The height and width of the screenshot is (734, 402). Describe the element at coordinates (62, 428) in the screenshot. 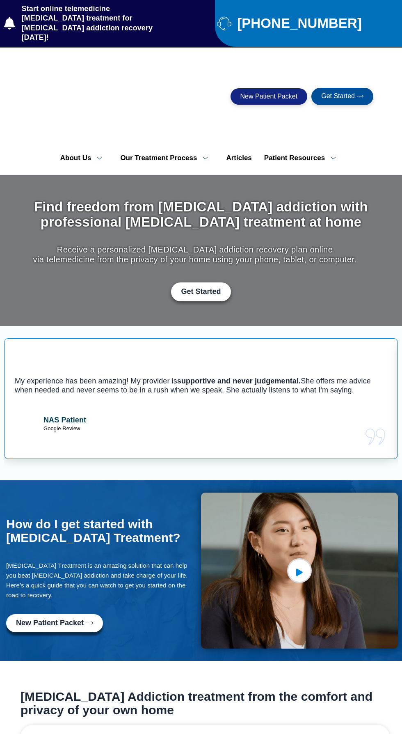

I see `span: Google Review` at that location.